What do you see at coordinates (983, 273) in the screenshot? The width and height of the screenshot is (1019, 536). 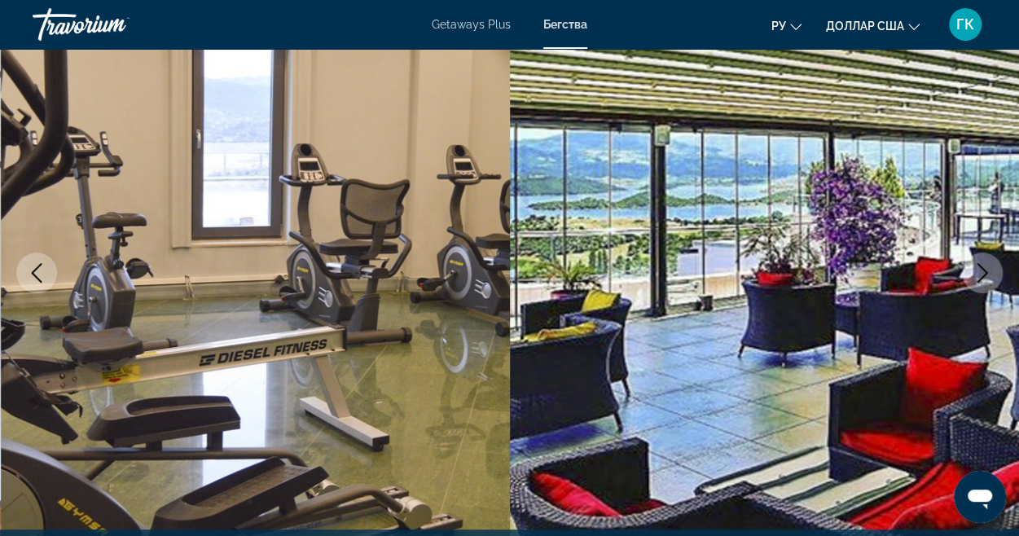 I see `button: Next image` at bounding box center [983, 273].